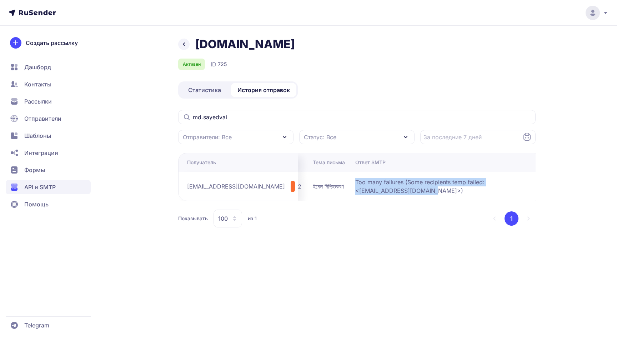 The width and height of the screenshot is (617, 341). What do you see at coordinates (478, 137) in the screenshot?
I see `input: Datepicker input` at bounding box center [478, 137].